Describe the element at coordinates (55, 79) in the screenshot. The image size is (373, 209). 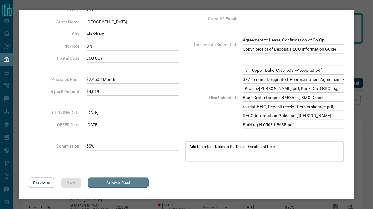
I see `span: Accepted Price` at that location.